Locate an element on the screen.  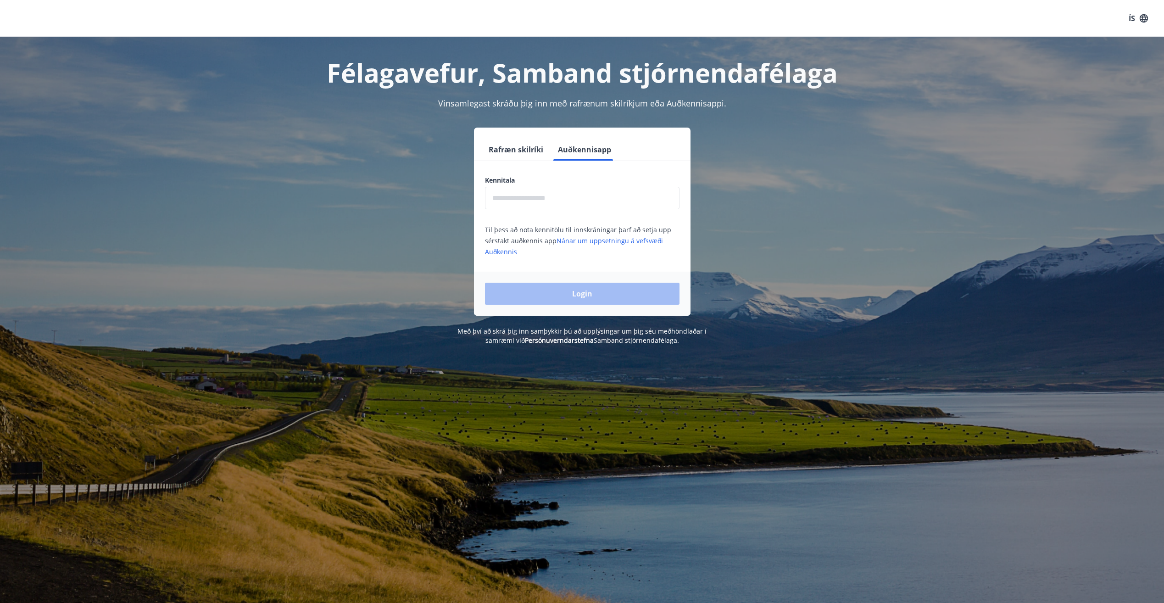
span: Með því að skrá þig inn samþykkir þú að upplýsingar um þig séu meðhöndlaðar í samræmi við Samband... is located at coordinates (582, 336).